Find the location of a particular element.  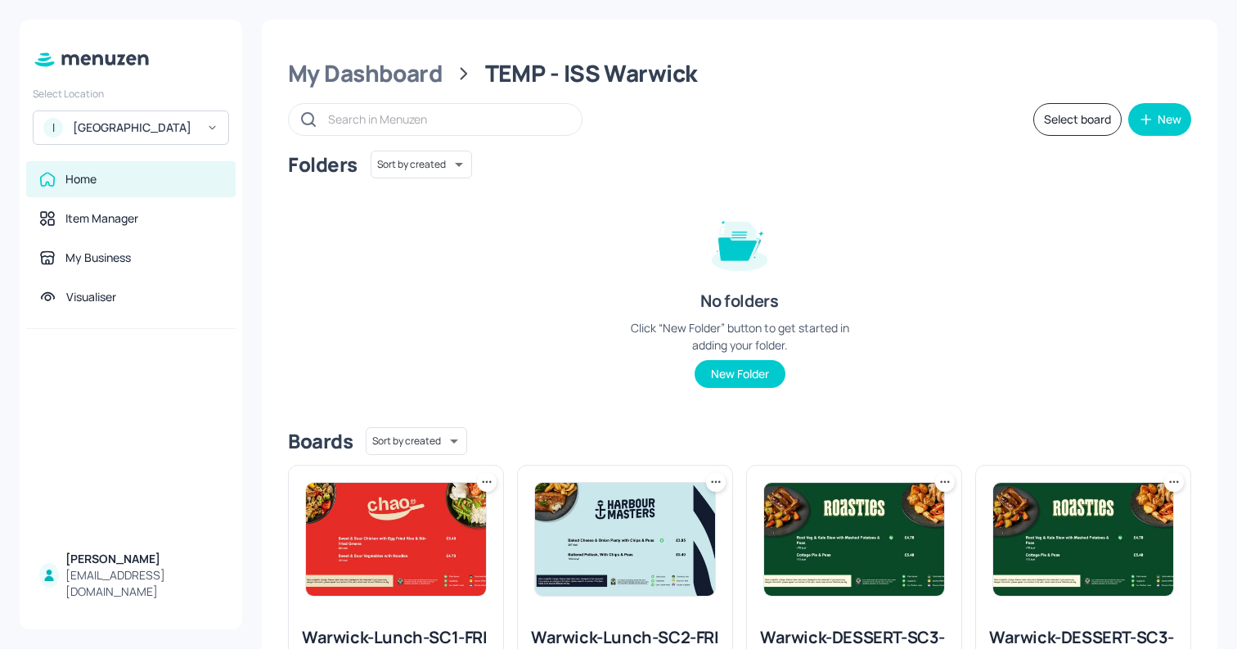

div: I is located at coordinates (53, 128).